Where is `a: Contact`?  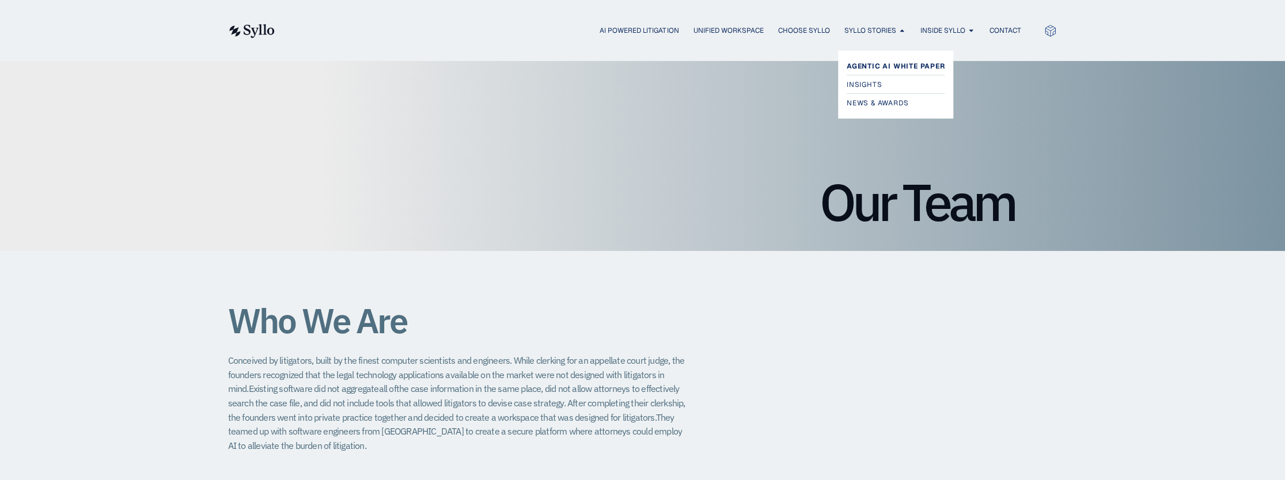
a: Contact is located at coordinates (1004, 31).